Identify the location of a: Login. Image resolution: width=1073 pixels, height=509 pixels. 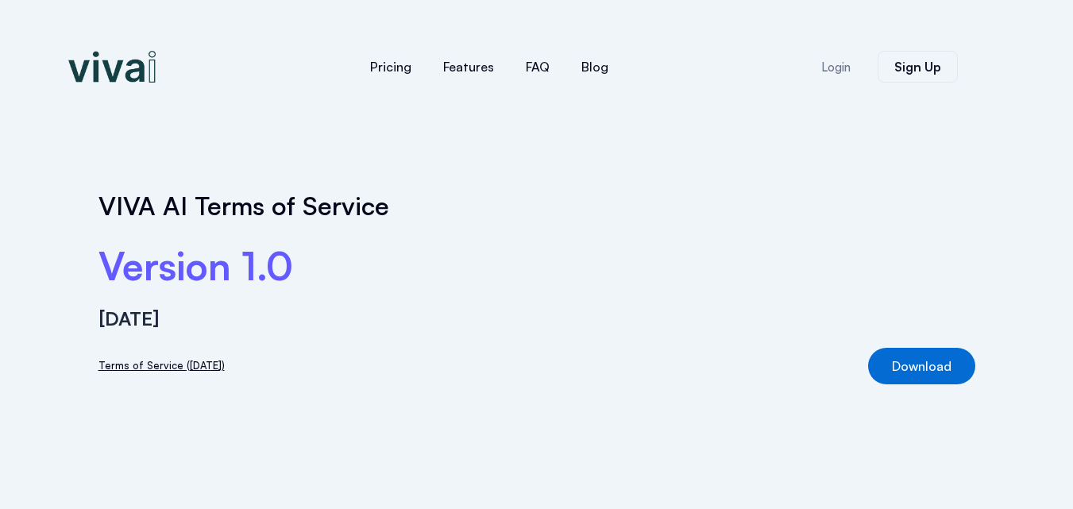
(836, 67).